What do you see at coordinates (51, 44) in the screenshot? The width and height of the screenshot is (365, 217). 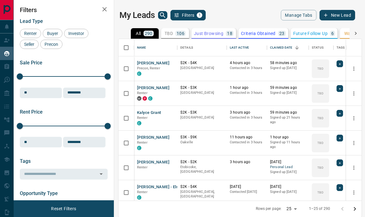 I see `span: Precon` at bounding box center [51, 44].